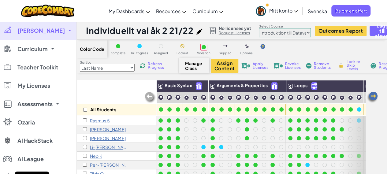 This screenshot has height=174, width=387. What do you see at coordinates (293, 66) in the screenshot?
I see `span: Revoke Licenses` at bounding box center [293, 66].